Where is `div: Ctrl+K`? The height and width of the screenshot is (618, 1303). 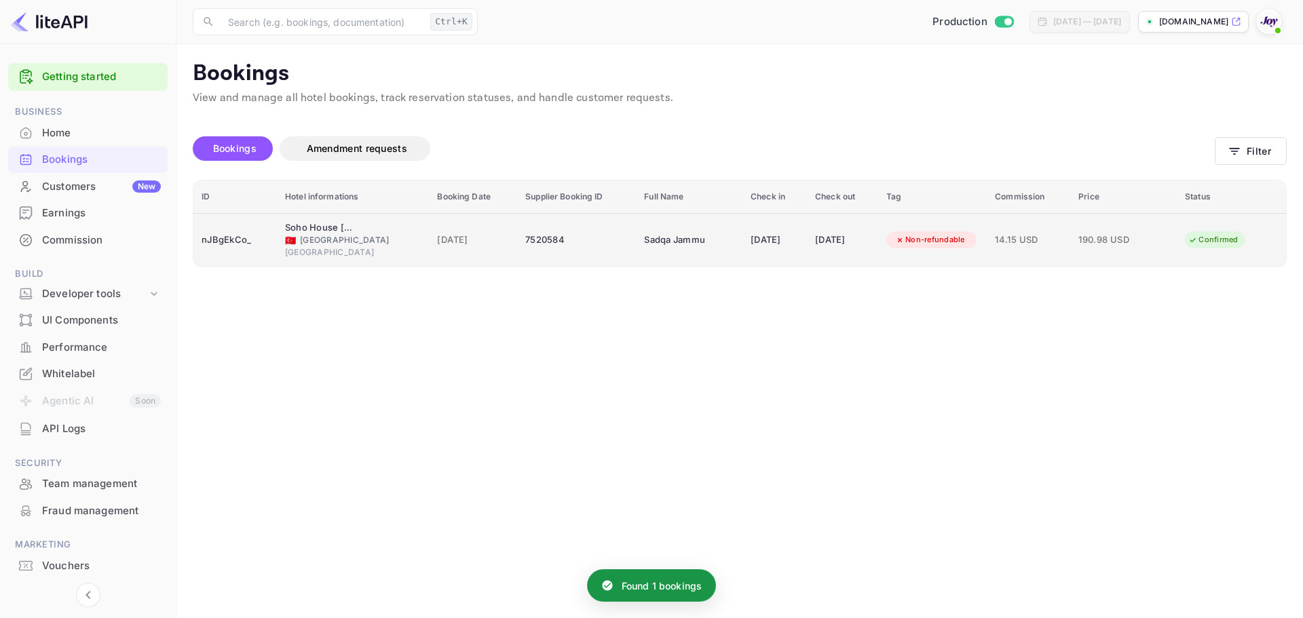 div: Ctrl+K is located at coordinates (451, 22).